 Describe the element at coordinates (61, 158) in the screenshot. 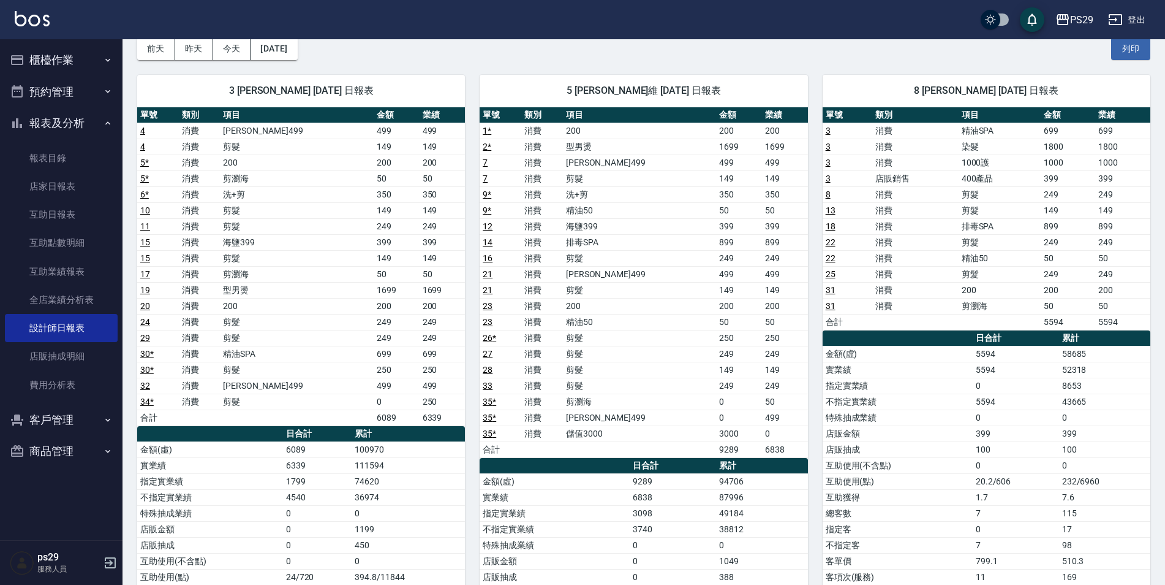

I see `a: 報表目錄` at that location.